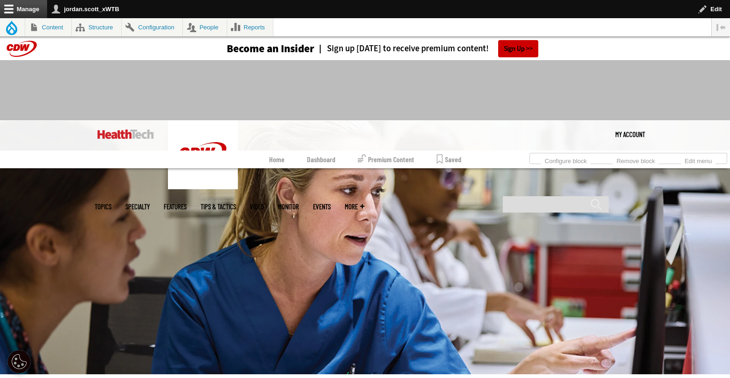 This screenshot has width=730, height=378. I want to click on a: People, so click(205, 27).